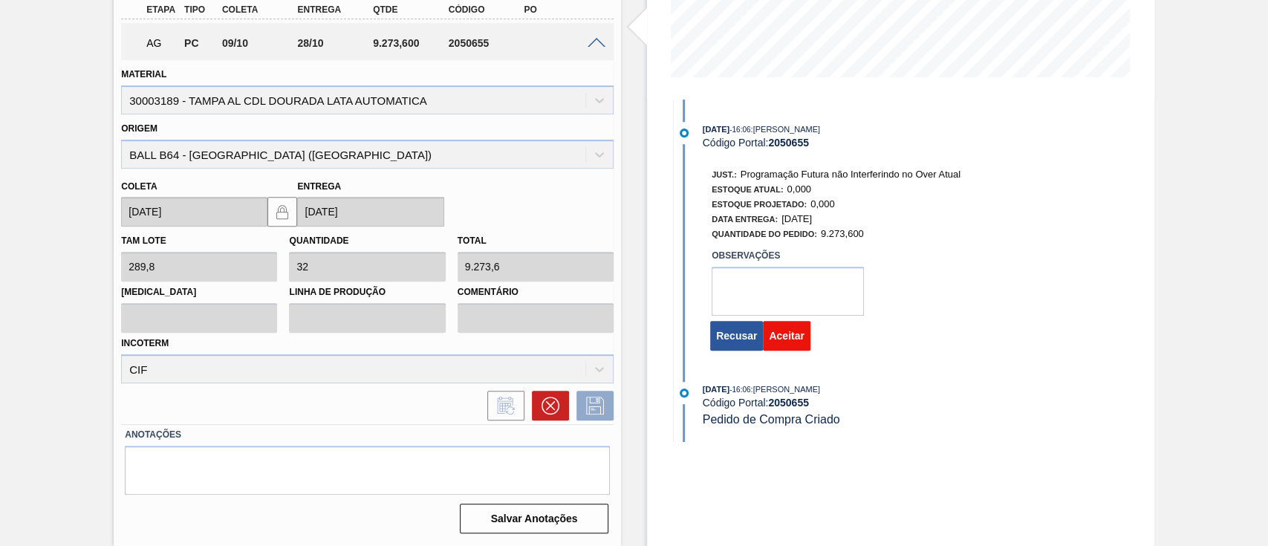 The width and height of the screenshot is (1268, 546). What do you see at coordinates (535, 292) in the screenshot?
I see `label: Comentário` at bounding box center [535, 292].